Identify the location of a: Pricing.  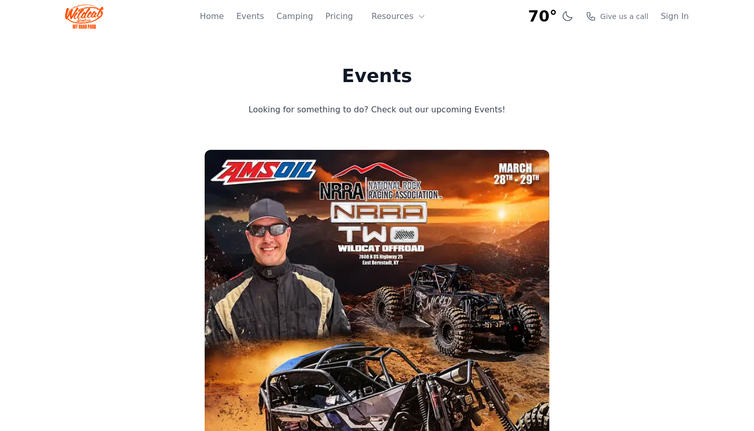
(339, 16).